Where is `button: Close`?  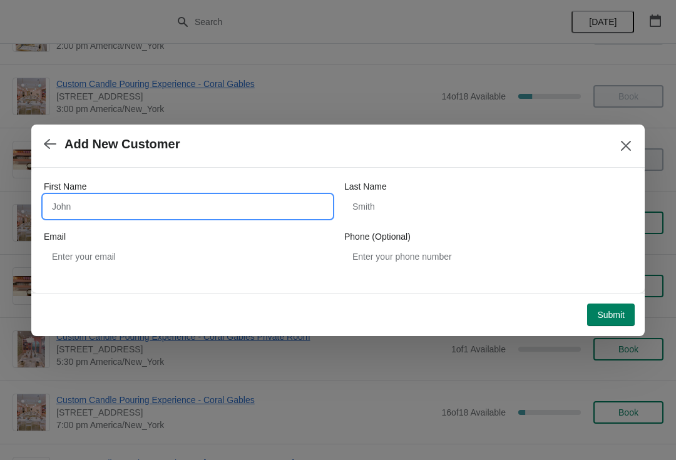
button: Close is located at coordinates (626, 146).